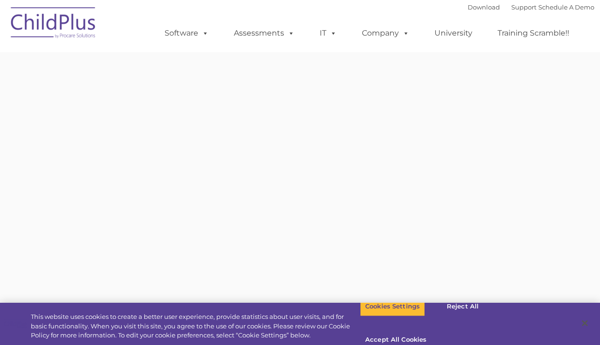  I want to click on button: Close, so click(585, 323).